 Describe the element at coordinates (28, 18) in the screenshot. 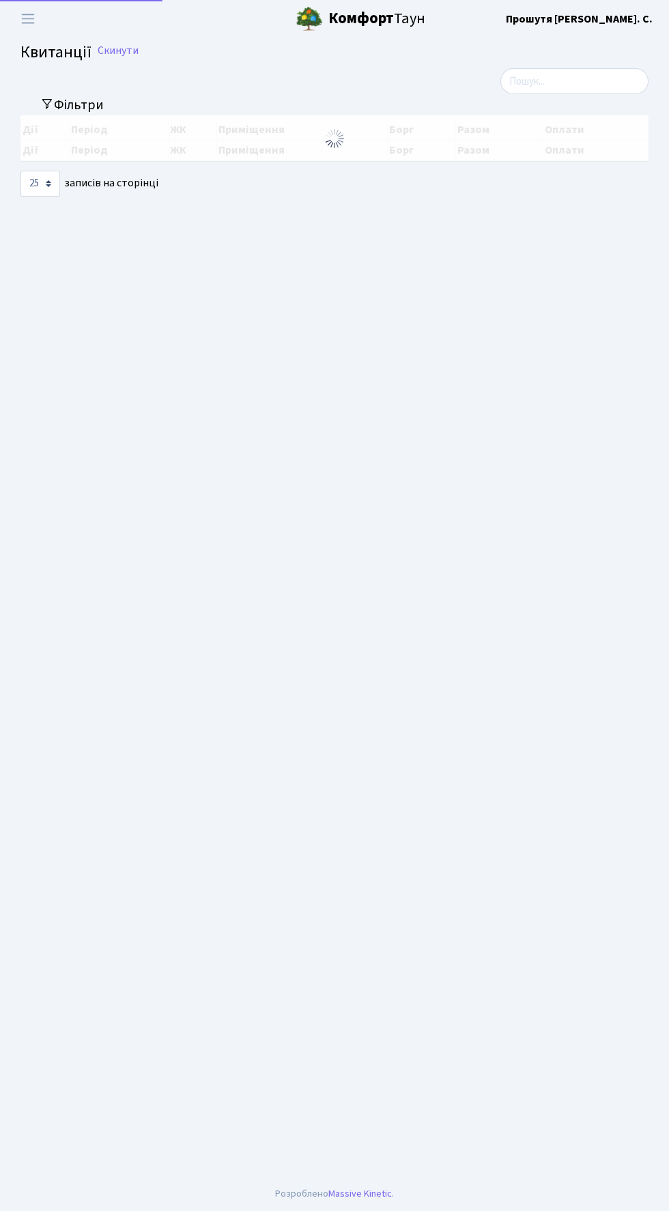

I see `button: Переключити навігацію` at that location.